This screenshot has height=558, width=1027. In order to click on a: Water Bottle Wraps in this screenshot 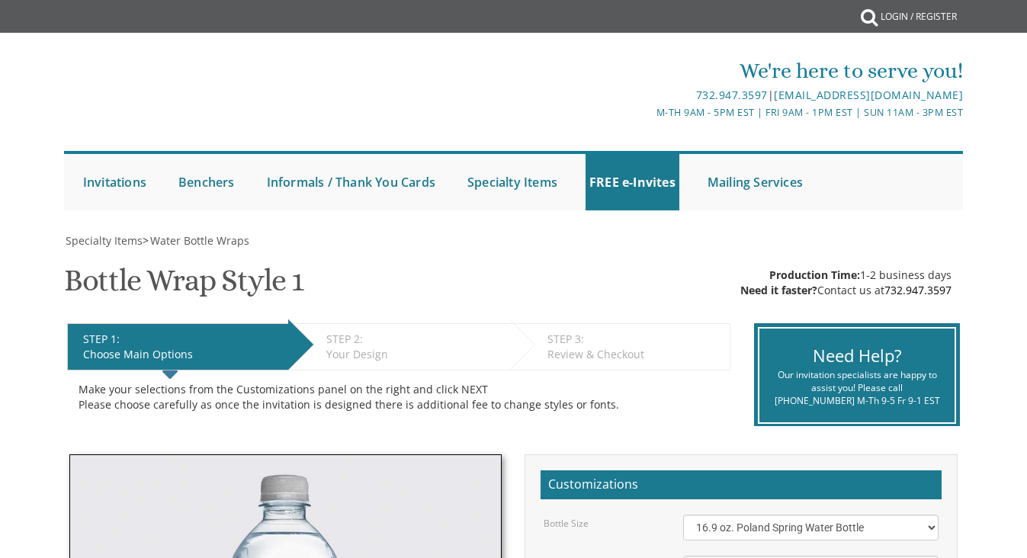, I will do `click(199, 240)`.